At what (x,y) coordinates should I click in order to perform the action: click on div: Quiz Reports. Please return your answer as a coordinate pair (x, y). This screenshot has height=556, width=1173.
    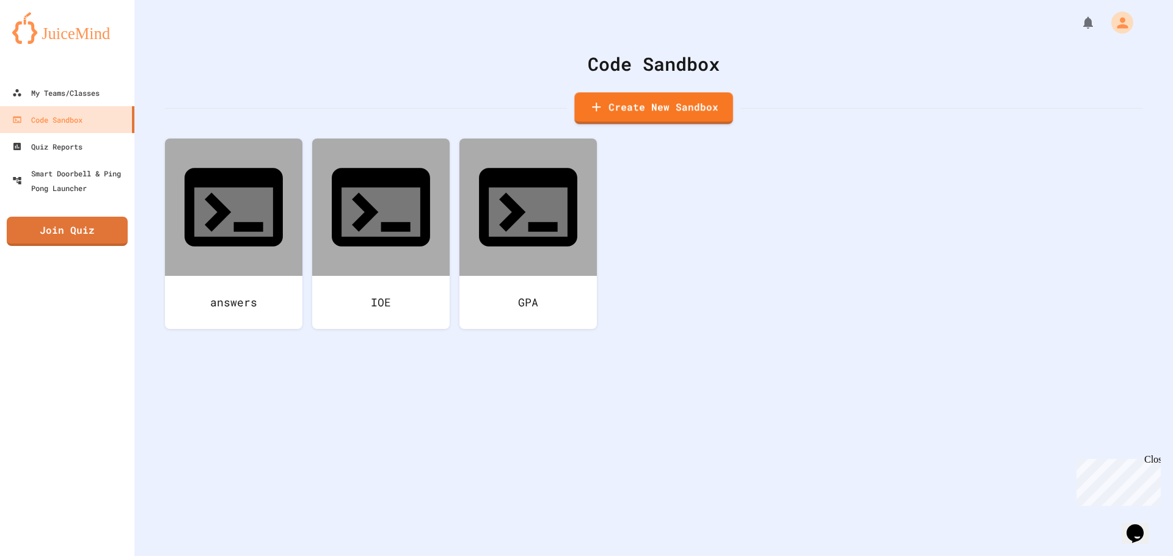
    Looking at the image, I should click on (47, 147).